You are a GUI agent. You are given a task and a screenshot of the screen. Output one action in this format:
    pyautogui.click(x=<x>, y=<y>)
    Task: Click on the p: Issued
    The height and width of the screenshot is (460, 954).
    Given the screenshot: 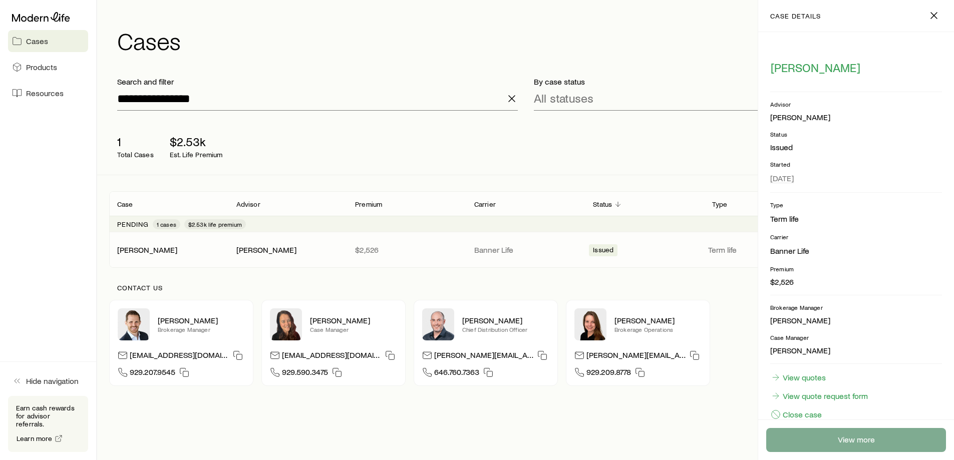 What is the action you would take?
    pyautogui.click(x=856, y=147)
    